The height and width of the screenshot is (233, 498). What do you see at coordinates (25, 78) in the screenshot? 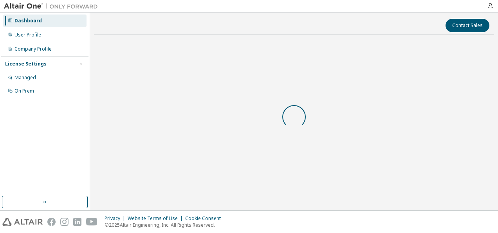
I see `div: Managed` at bounding box center [25, 78].